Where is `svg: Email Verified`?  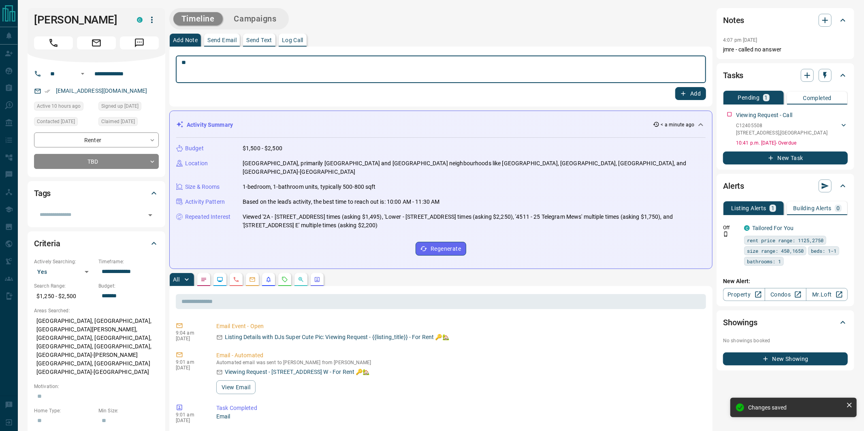 svg: Email Verified is located at coordinates (47, 91).